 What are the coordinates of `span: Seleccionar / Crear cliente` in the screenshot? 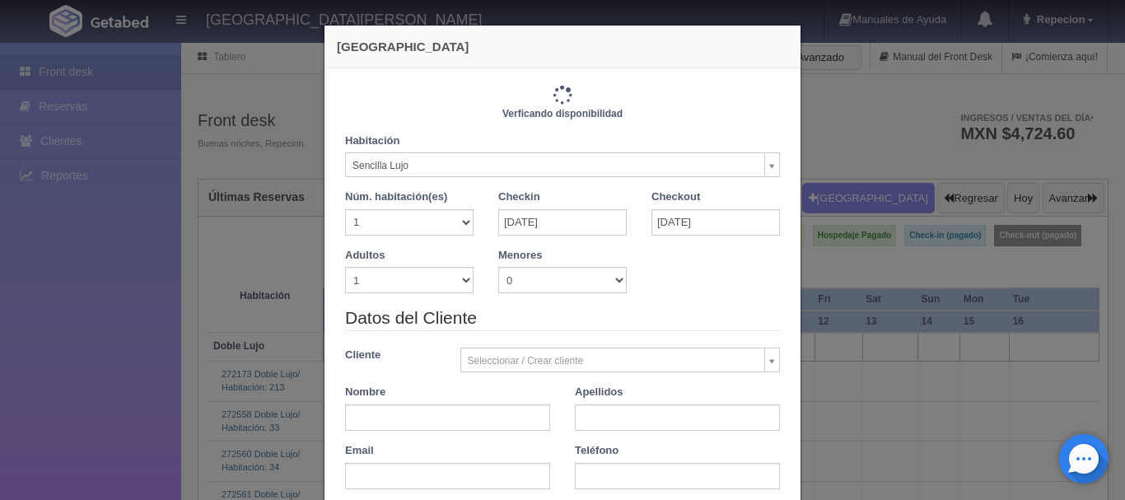 It's located at (613, 361).